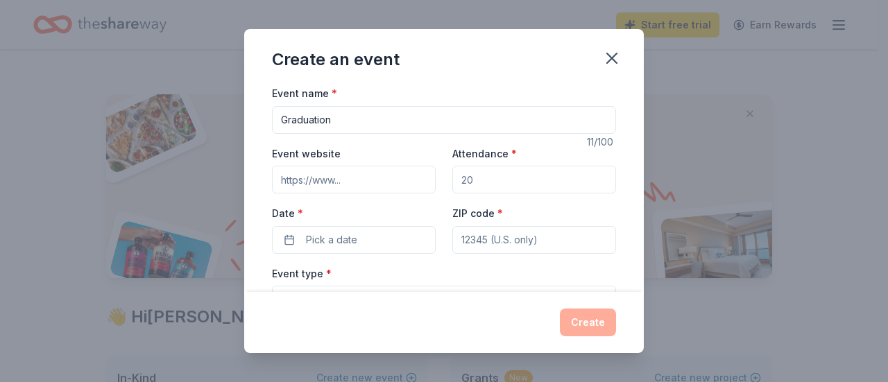  Describe the element at coordinates (444, 120) in the screenshot. I see `input: Spring Fundraiser` at that location.